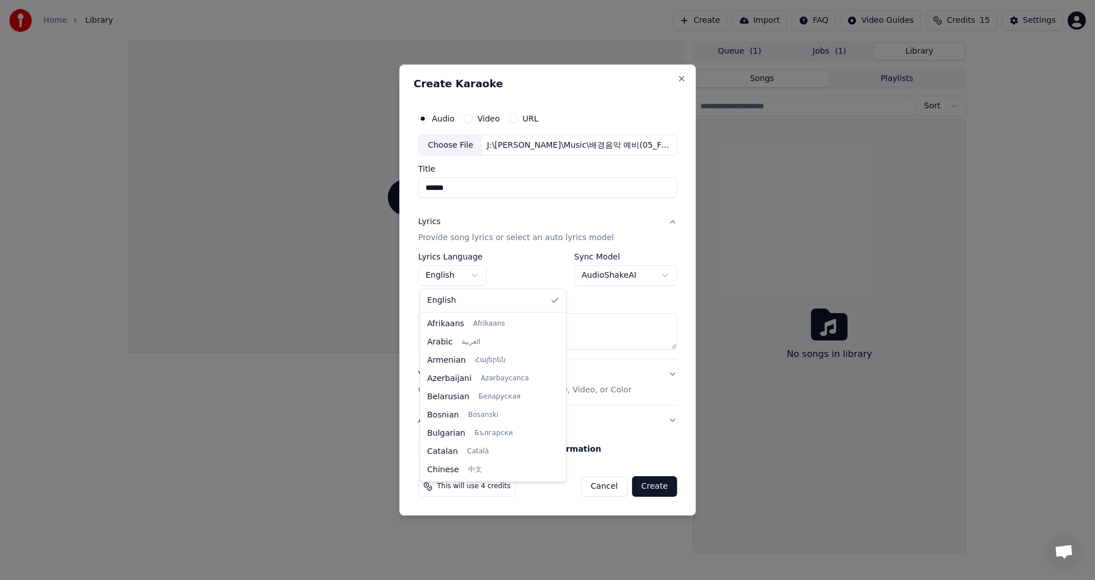 The height and width of the screenshot is (580, 1095). I want to click on span: Arabic, so click(440, 342).